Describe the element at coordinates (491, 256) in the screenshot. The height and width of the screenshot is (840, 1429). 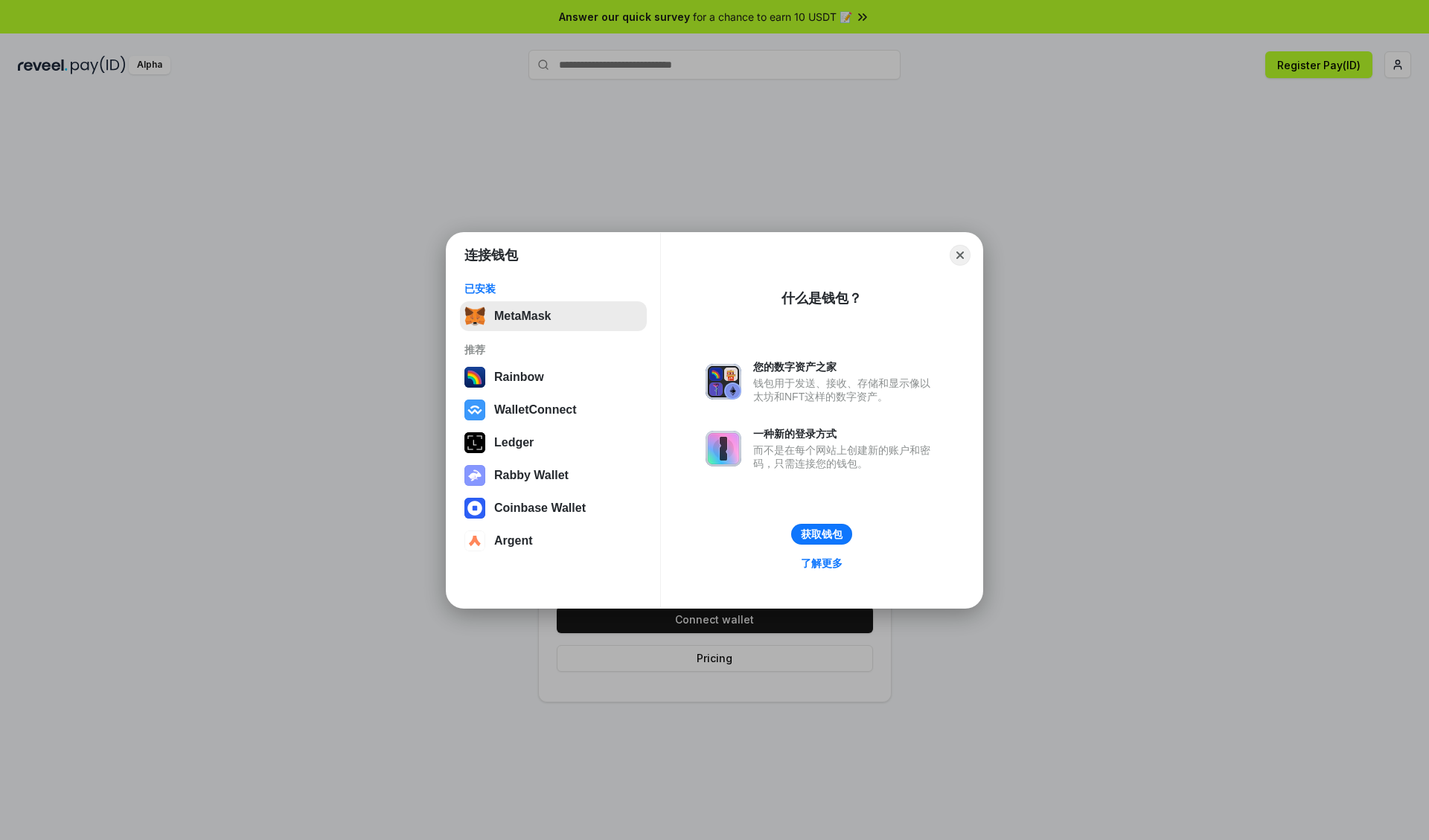
I see `h1: 连接钱包` at that location.